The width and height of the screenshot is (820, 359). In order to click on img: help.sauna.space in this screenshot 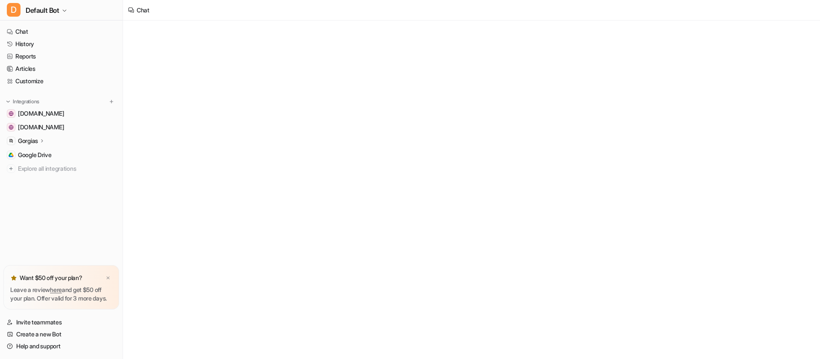, I will do `click(11, 114)`.